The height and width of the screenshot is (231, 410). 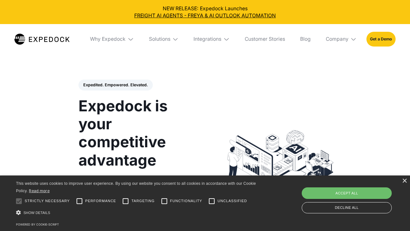 What do you see at coordinates (394, 215) in the screenshot?
I see `div: Chat Widget` at bounding box center [394, 215].